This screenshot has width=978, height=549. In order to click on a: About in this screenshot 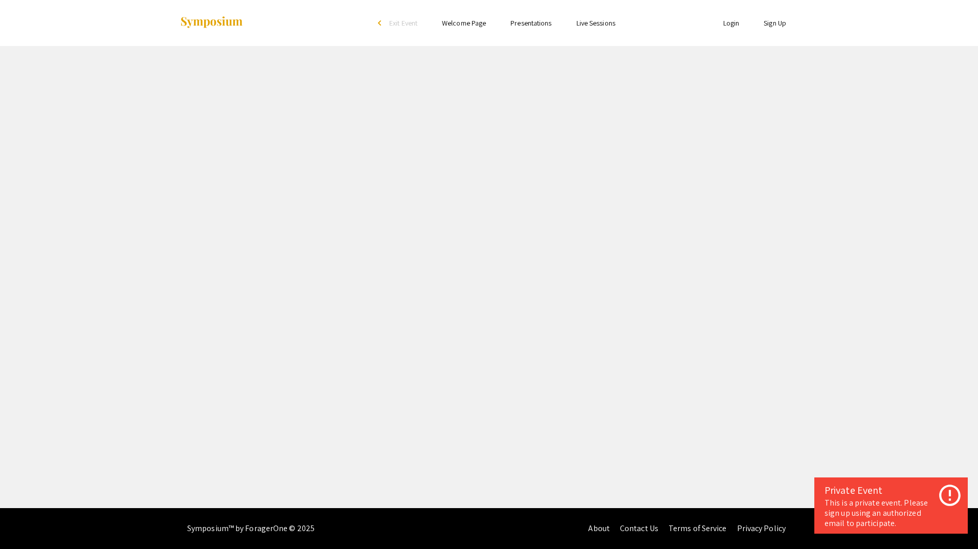, I will do `click(599, 528)`.